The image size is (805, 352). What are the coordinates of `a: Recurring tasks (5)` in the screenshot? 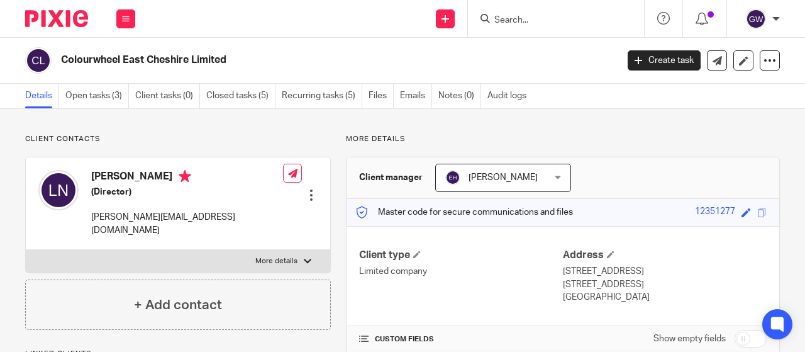 It's located at (322, 96).